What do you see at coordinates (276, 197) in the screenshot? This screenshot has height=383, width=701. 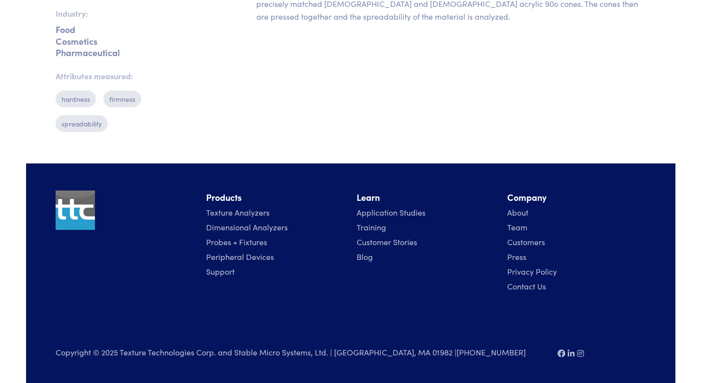 I see `li: Products` at bounding box center [276, 197].